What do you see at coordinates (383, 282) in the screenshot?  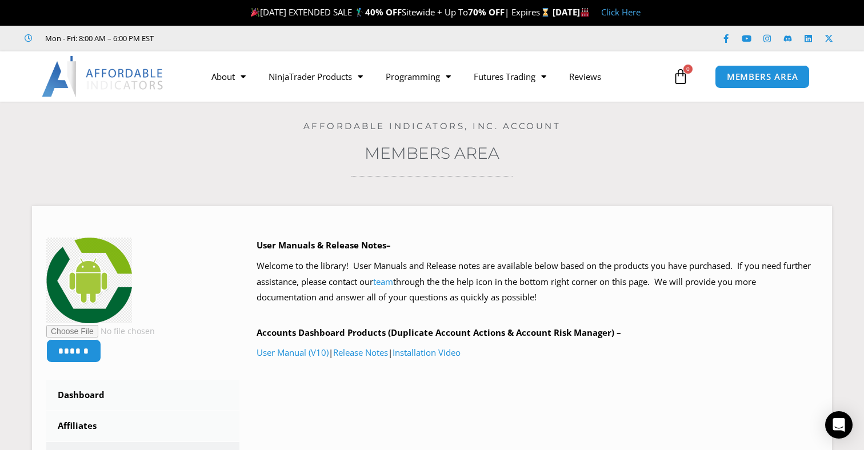 I see `a: team` at bounding box center [383, 282].